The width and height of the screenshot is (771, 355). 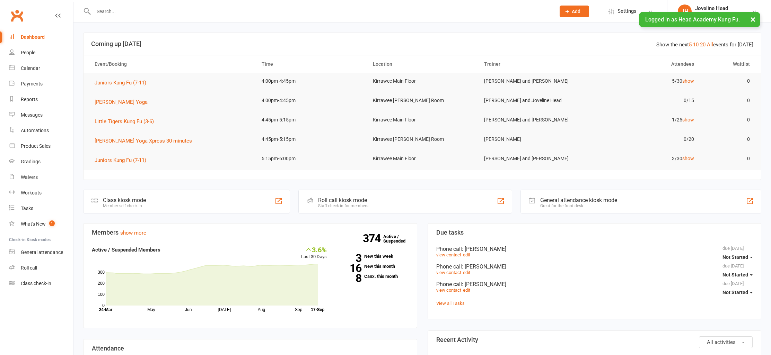 I want to click on td: 5:15pm-6:00pm, so click(x=311, y=159).